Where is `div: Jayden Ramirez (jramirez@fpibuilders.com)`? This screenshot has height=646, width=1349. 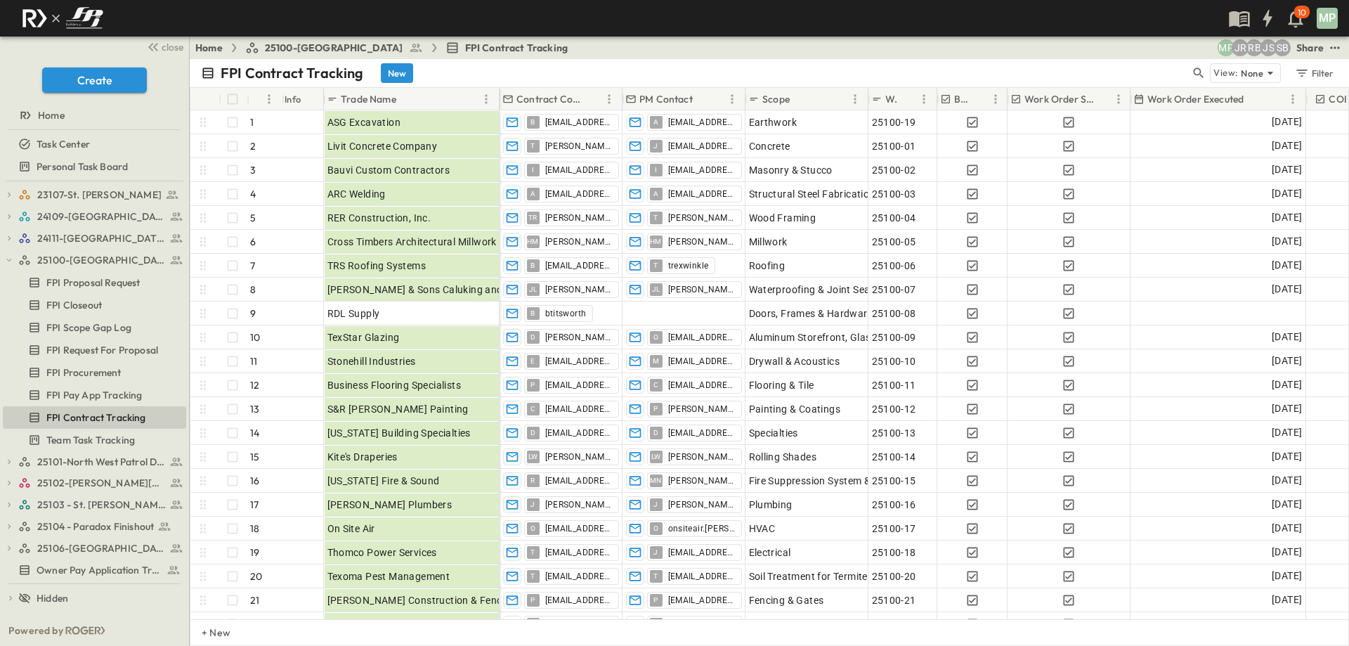 div: Jayden Ramirez (jramirez@fpibuilders.com) is located at coordinates (1240, 48).